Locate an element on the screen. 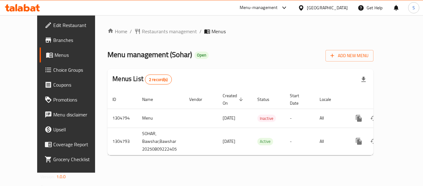  a: Upsell is located at coordinates (74, 129).